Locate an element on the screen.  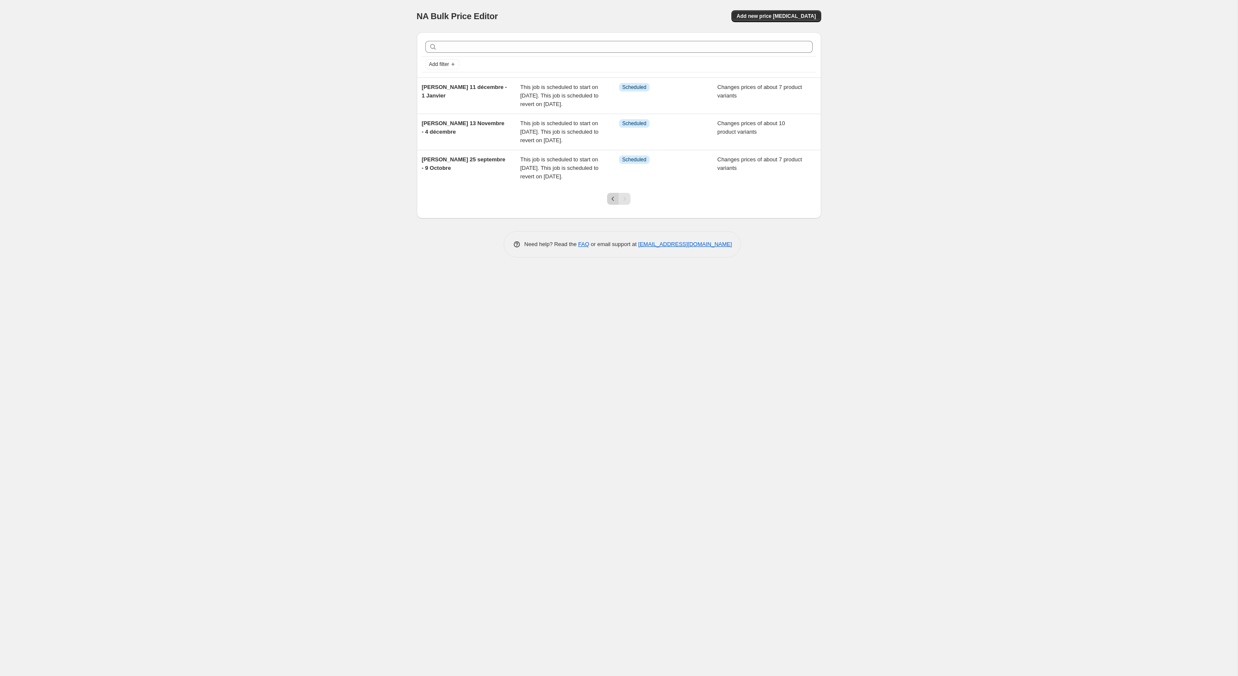
span: Add filter is located at coordinates (439, 64).